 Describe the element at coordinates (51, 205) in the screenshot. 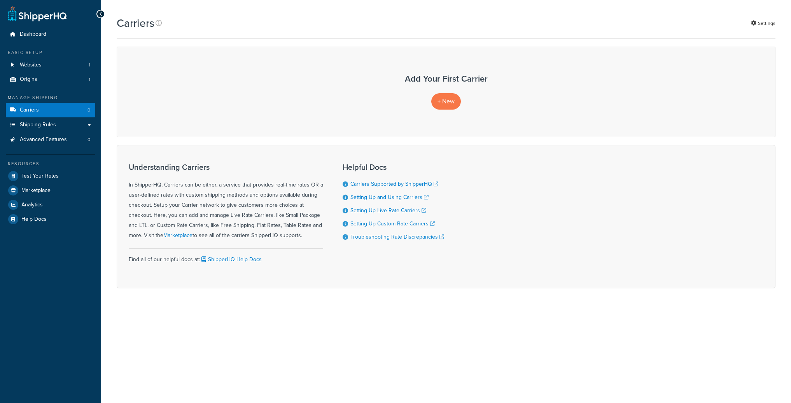

I see `a: Analytics` at that location.